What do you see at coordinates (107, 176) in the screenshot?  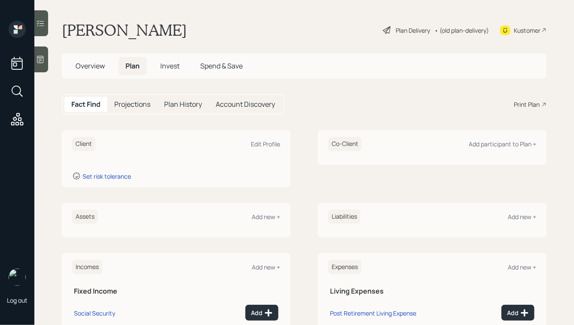 I see `div: Set risk tolerance` at bounding box center [107, 176].